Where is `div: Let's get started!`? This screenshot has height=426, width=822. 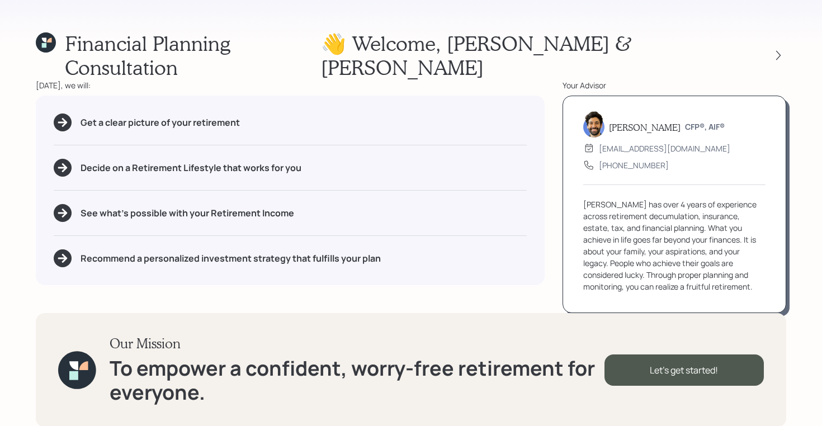 div: Let's get started! is located at coordinates (684, 370).